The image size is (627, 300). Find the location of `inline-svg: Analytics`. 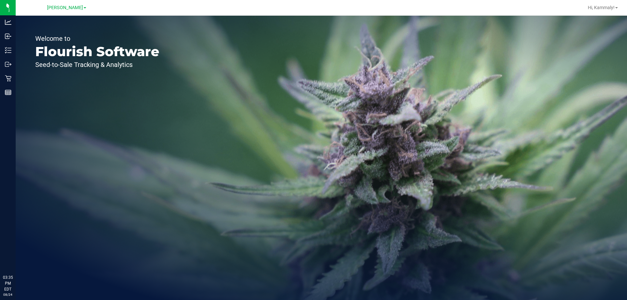

inline-svg: Analytics is located at coordinates (8, 22).